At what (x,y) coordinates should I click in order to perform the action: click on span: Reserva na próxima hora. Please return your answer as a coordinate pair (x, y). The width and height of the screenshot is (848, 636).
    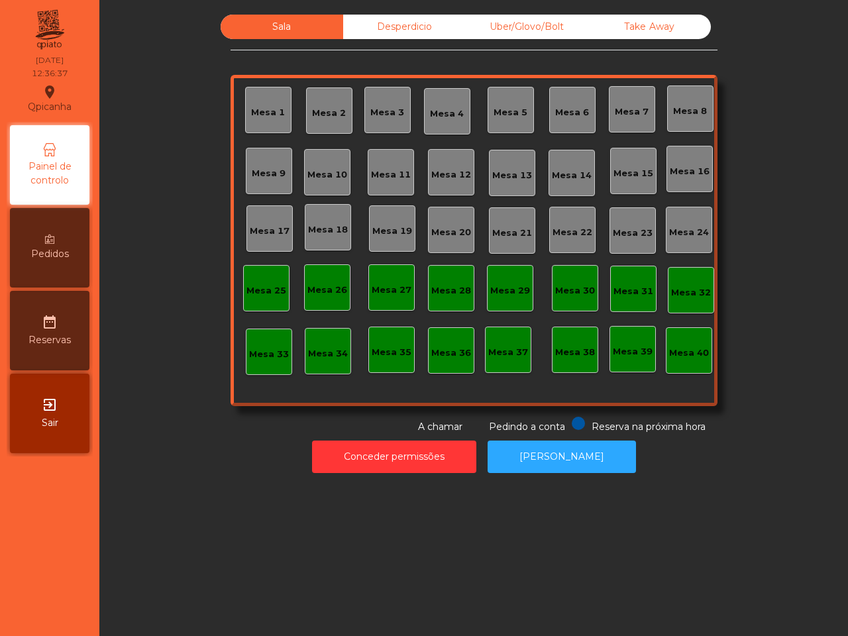
    Looking at the image, I should click on (648, 427).